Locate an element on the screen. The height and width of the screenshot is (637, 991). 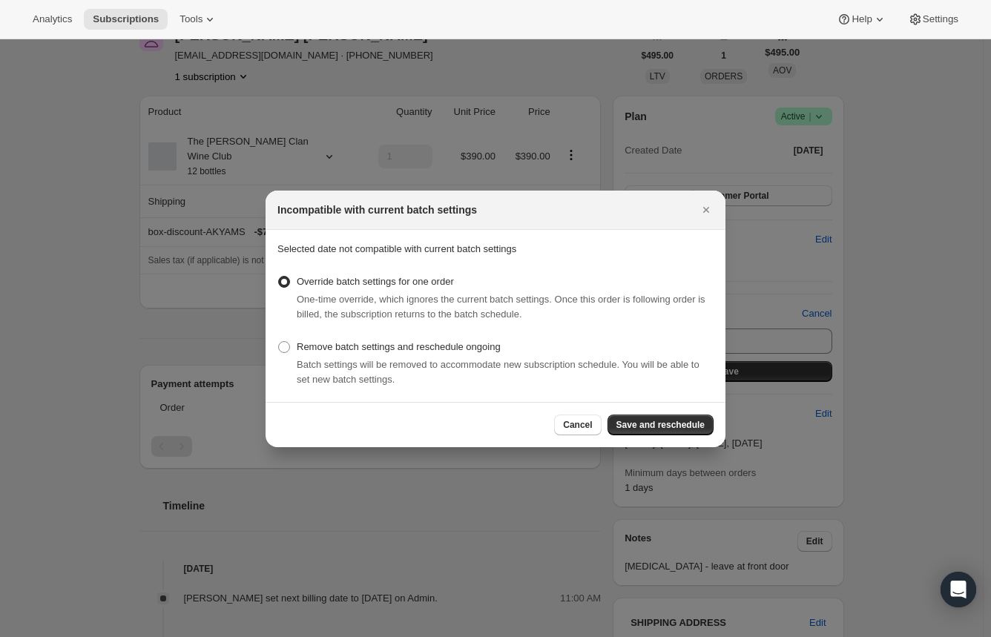
button: Cancel is located at coordinates (577, 425).